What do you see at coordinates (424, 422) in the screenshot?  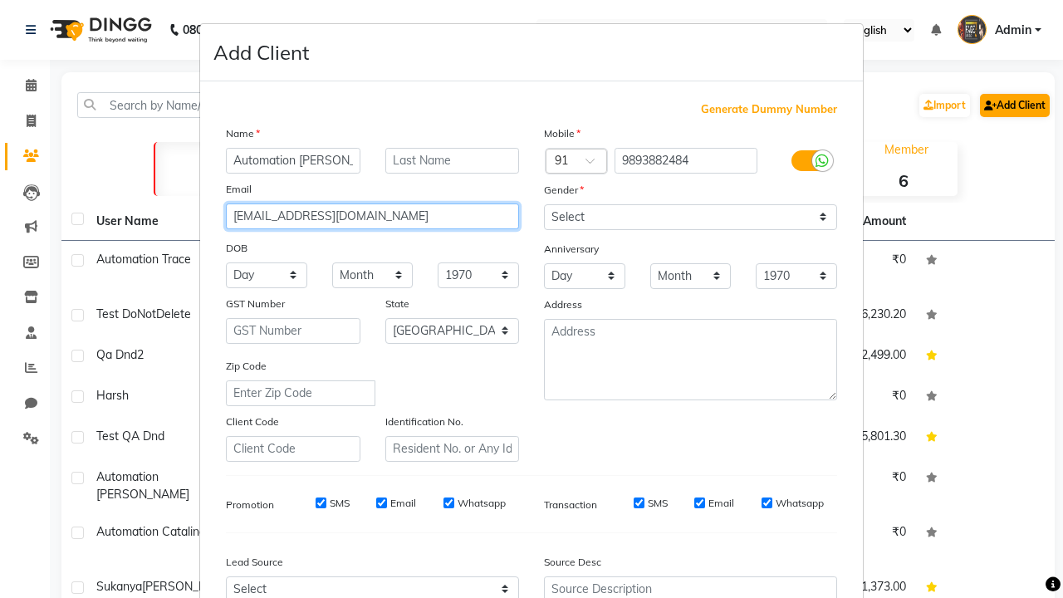 I see `label: Identification No.` at bounding box center [424, 422].